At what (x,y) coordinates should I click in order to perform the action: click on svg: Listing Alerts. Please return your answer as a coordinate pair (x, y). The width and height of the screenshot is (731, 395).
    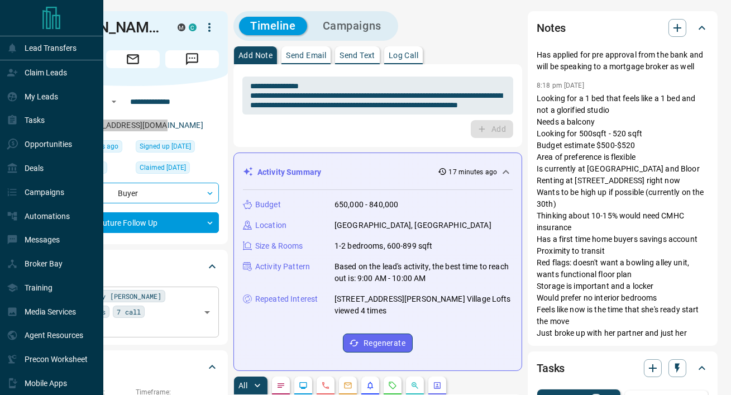
    Looking at the image, I should click on (370, 385).